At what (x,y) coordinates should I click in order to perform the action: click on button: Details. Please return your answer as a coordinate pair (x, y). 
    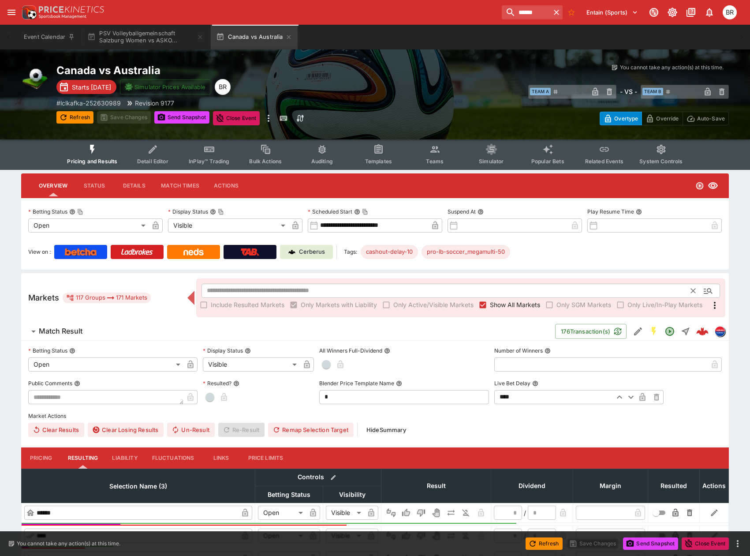
    Looking at the image, I should click on (134, 186).